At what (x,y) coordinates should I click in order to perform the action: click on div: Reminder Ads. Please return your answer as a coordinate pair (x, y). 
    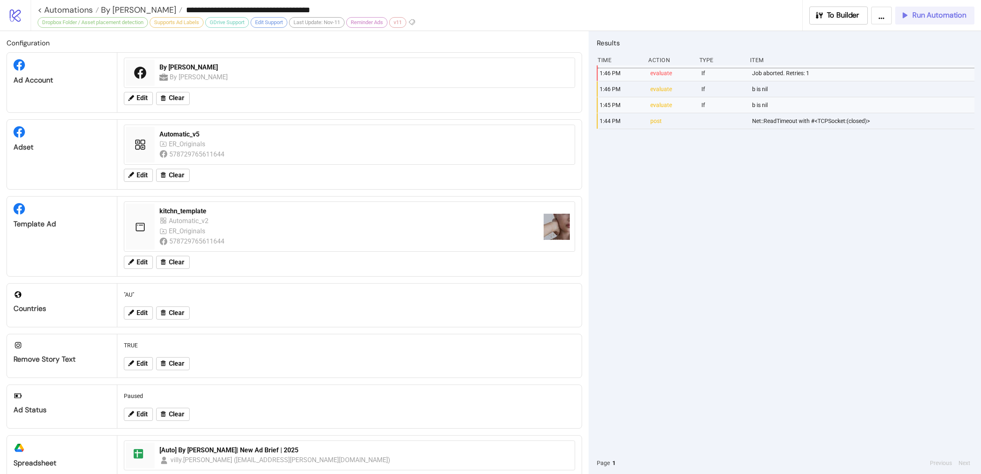
    Looking at the image, I should click on (367, 22).